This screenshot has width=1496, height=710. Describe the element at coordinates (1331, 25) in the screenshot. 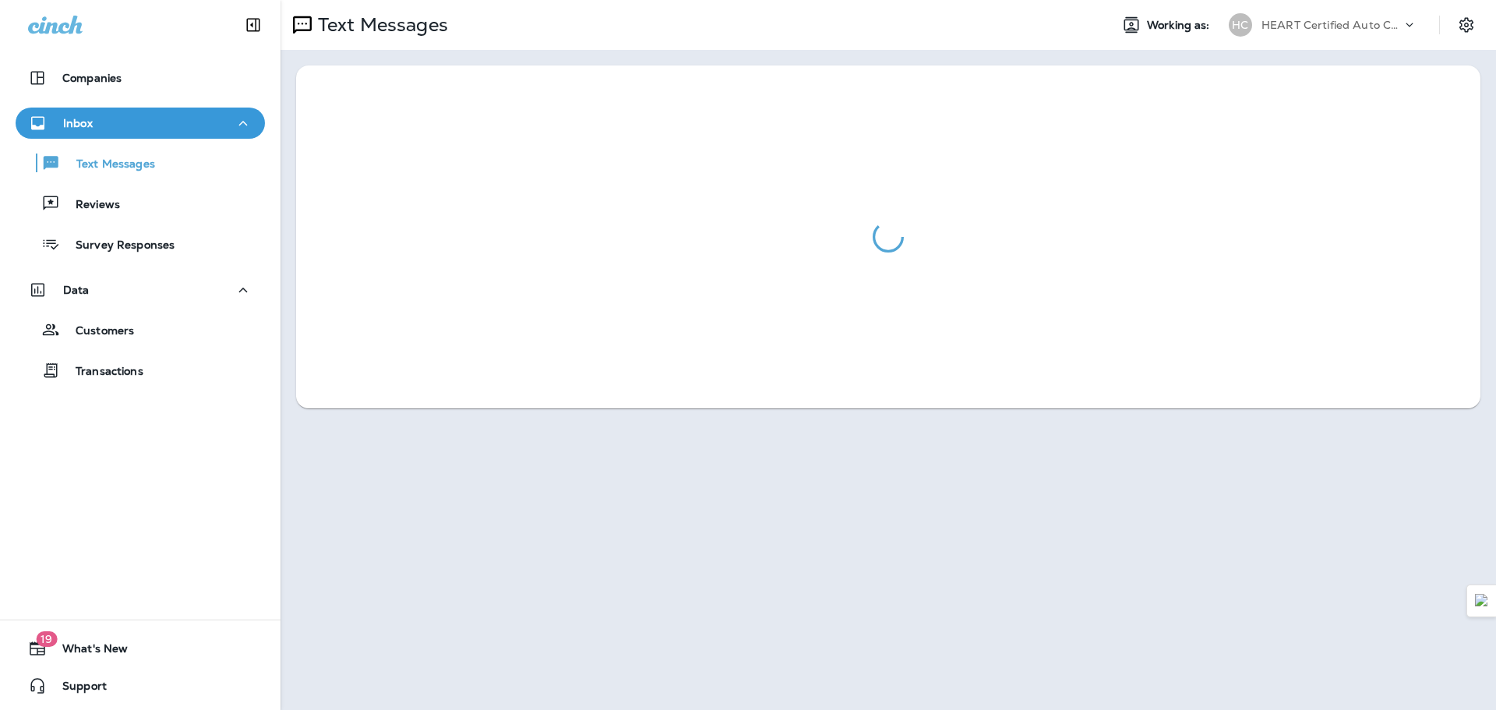

I see `p: HEART Certified Auto Care` at that location.